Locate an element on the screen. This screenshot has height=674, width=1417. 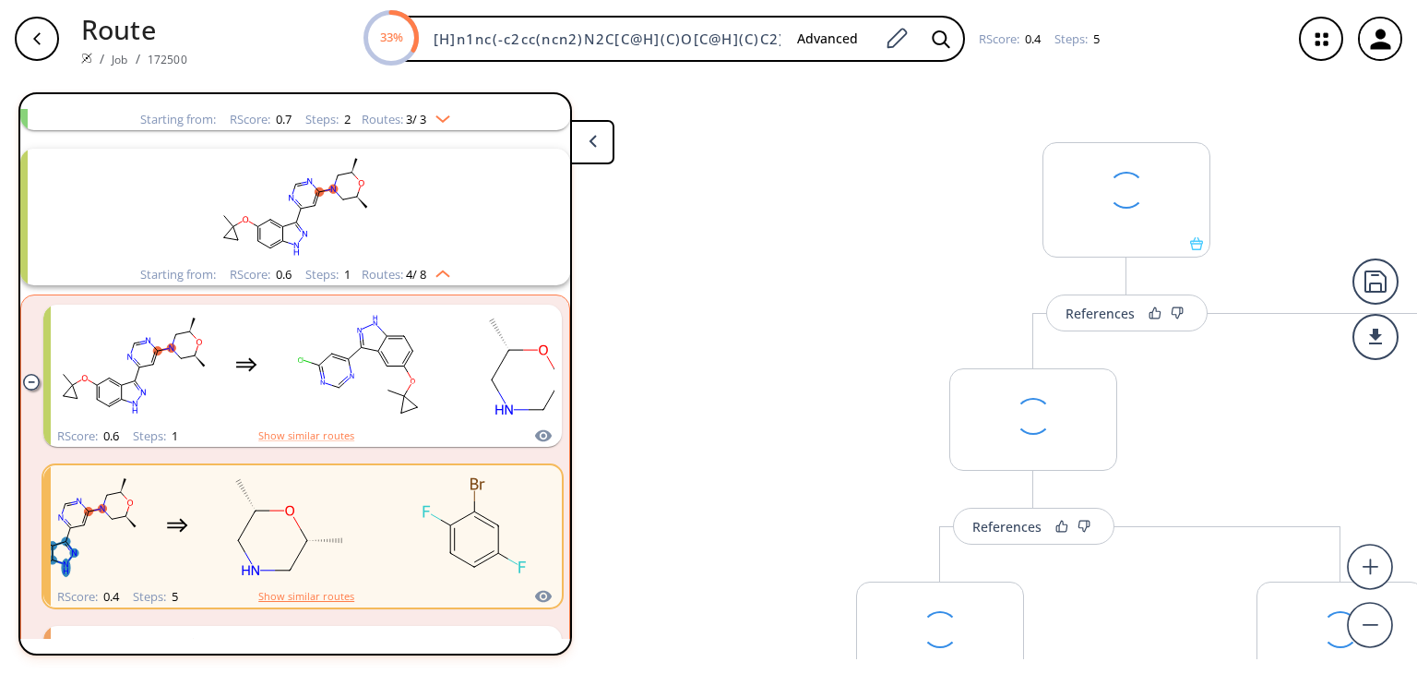
text: 33% is located at coordinates (390, 37).